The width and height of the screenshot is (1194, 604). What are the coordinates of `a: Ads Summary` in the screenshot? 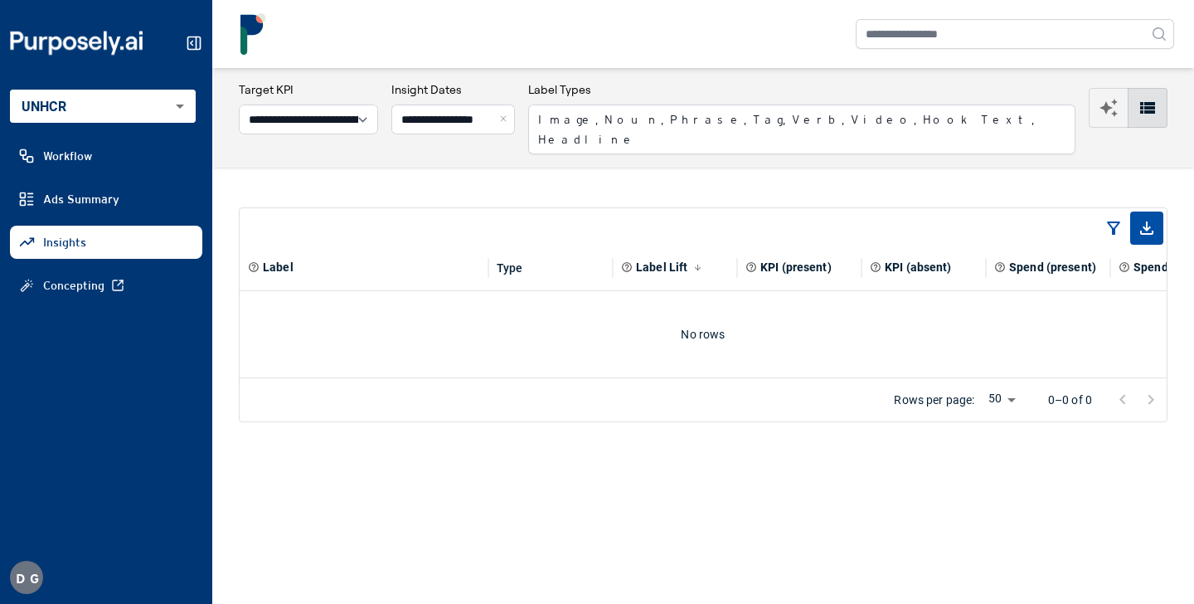 It's located at (106, 199).